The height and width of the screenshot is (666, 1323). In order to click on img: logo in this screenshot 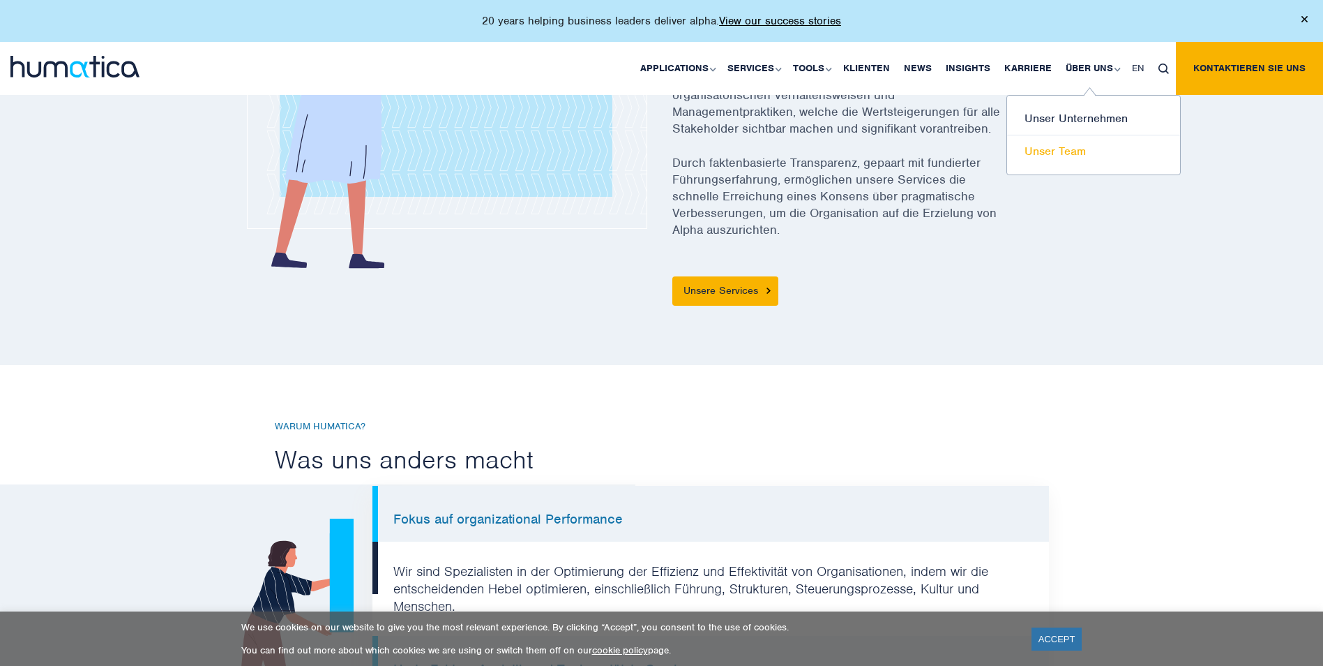, I will do `click(75, 66)`.